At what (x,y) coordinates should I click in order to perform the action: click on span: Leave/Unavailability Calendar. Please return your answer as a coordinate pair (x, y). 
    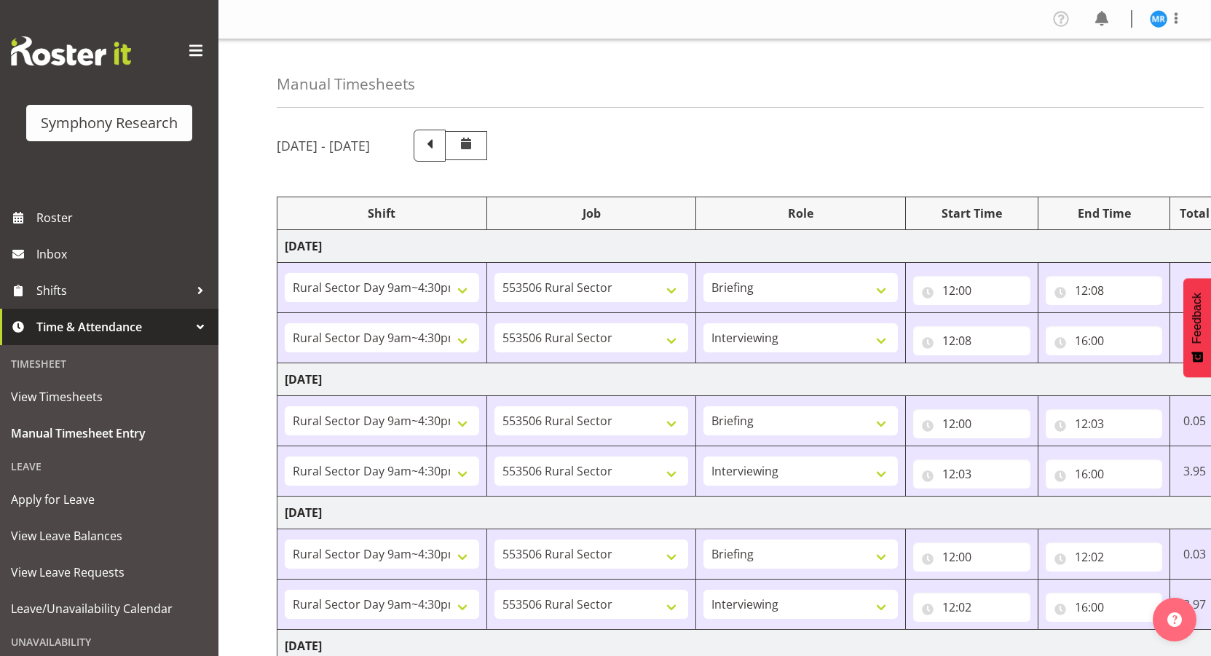
    Looking at the image, I should click on (109, 609).